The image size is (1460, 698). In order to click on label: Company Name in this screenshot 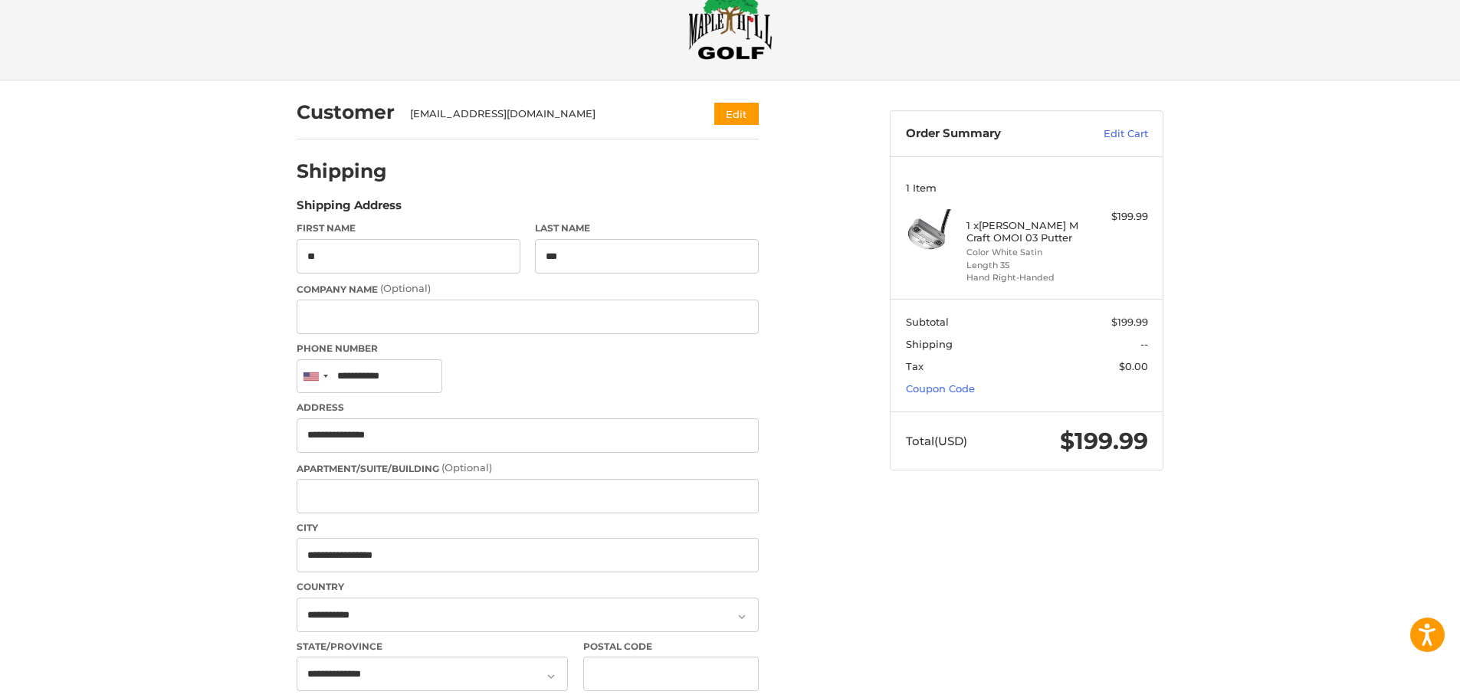, I will do `click(527, 289)`.